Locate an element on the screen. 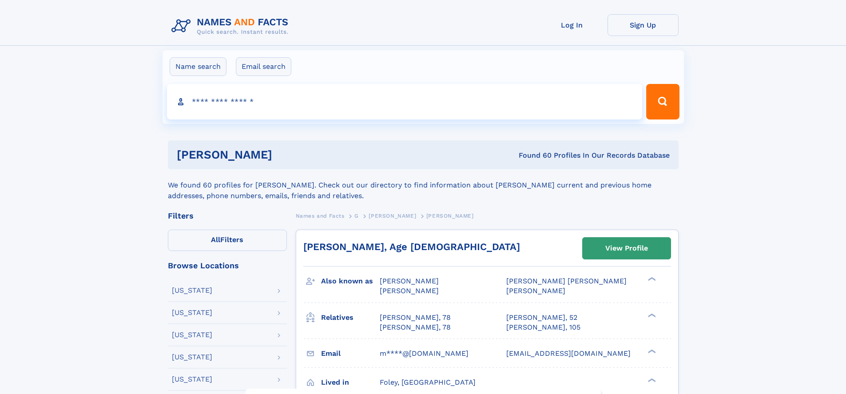 The height and width of the screenshot is (394, 846). h3: Lived in is located at coordinates (350, 382).